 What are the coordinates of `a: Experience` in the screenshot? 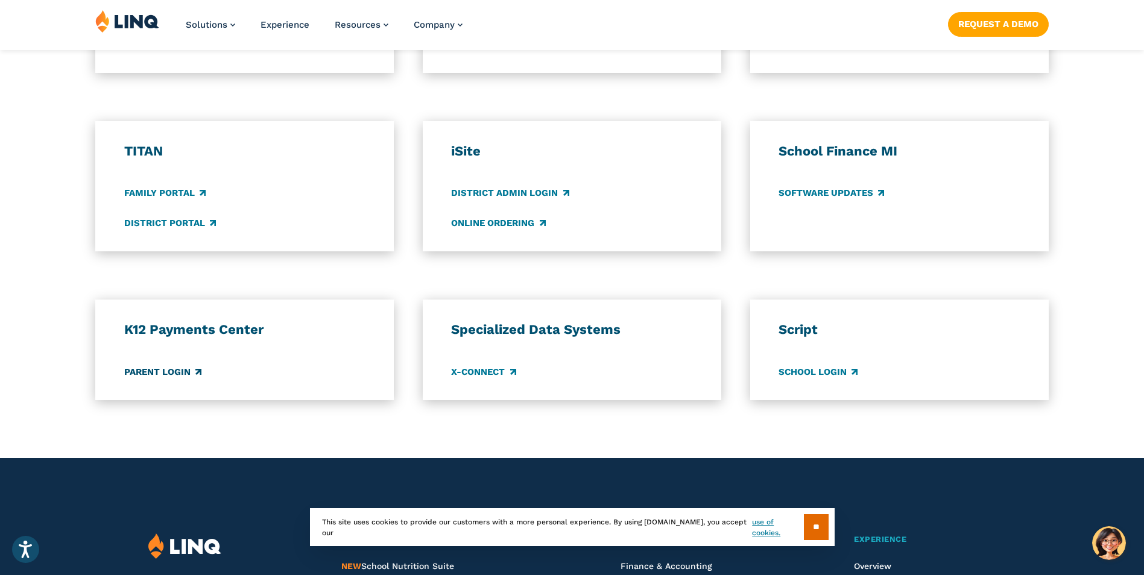 It's located at (285, 25).